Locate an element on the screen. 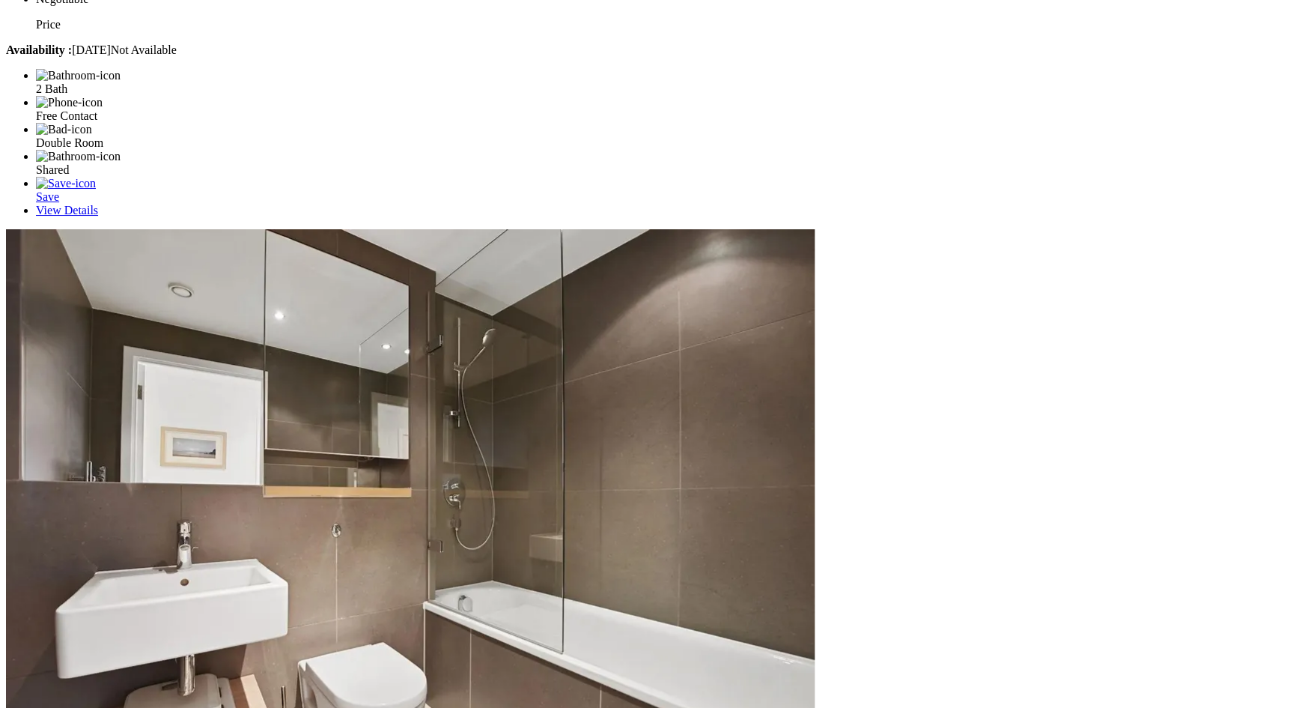 This screenshot has width=1305, height=708. div: Not Available is located at coordinates (652, 50).